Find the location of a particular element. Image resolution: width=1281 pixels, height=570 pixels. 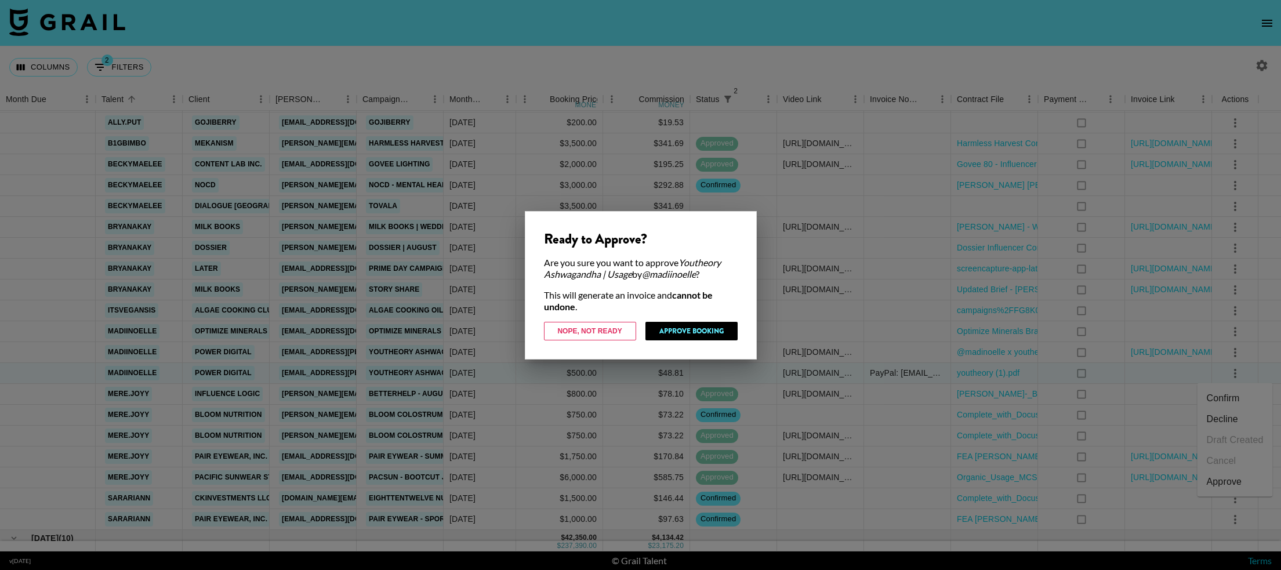

div: Are you sure you want to approve by ? is located at coordinates (641, 269).